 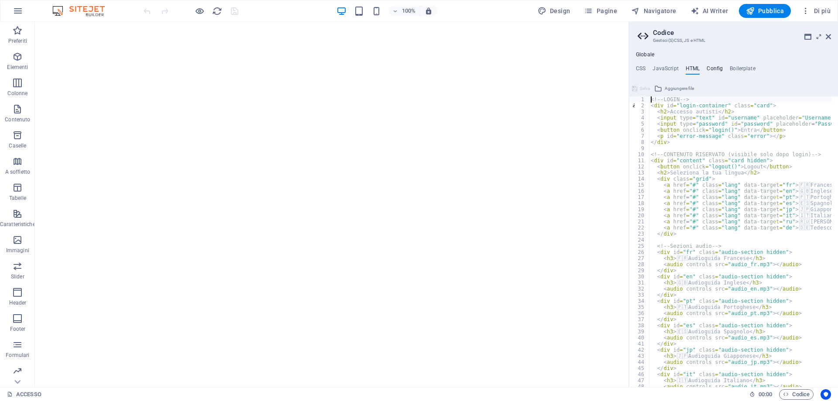 What do you see at coordinates (404, 11) in the screenshot?
I see `button: 100%` at bounding box center [404, 11].